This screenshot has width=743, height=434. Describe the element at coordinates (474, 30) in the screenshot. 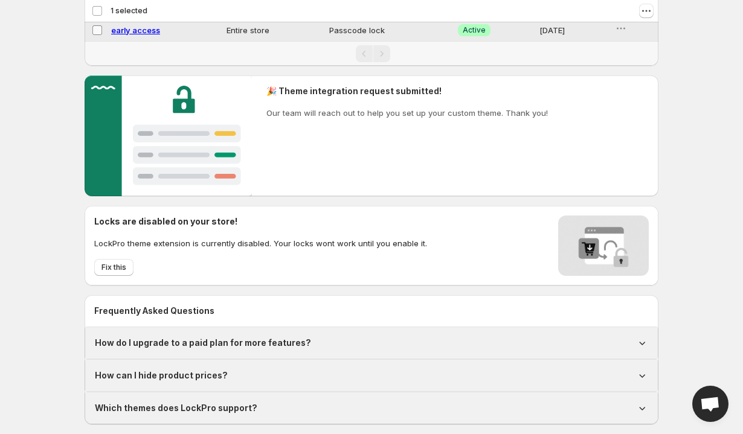

I see `span: Active` at that location.